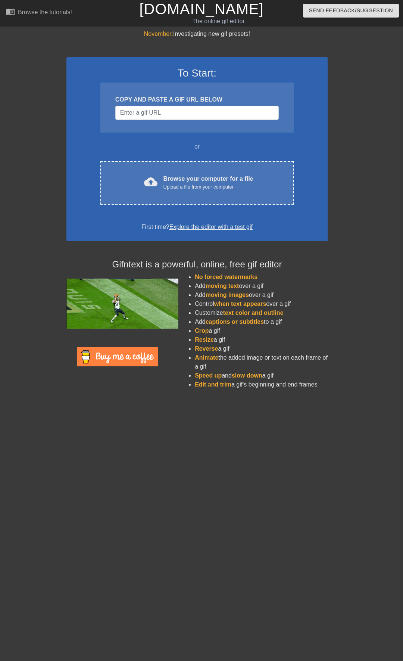 Image resolution: width=403 pixels, height=661 pixels. What do you see at coordinates (261, 362) in the screenshot?
I see `li: the added image or text on each frame of a gif` at bounding box center [261, 362].